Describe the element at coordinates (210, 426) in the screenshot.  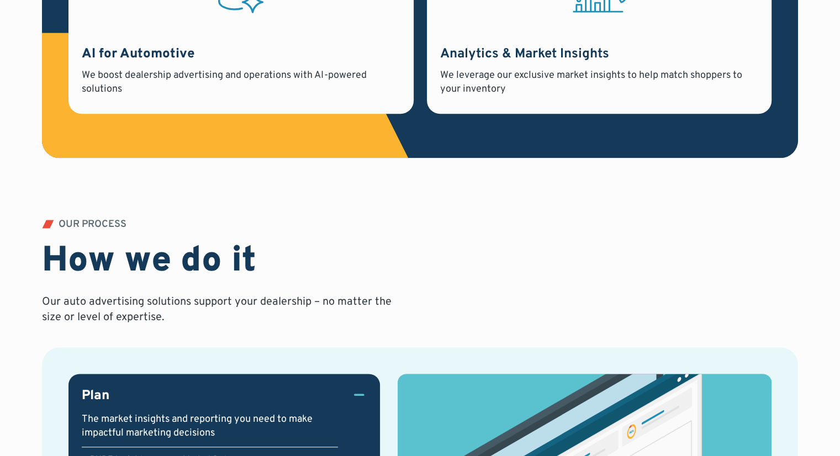
I see `div: The market insights and reporting you need to make impactful marketing decisions` at that location.